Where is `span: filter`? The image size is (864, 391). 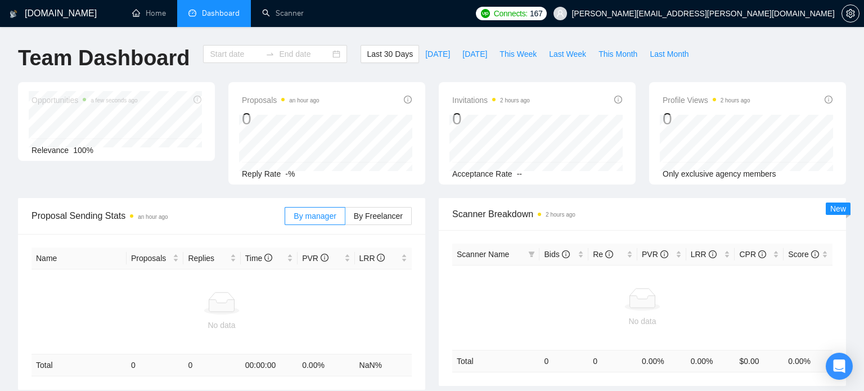 span: filter is located at coordinates (532, 254).